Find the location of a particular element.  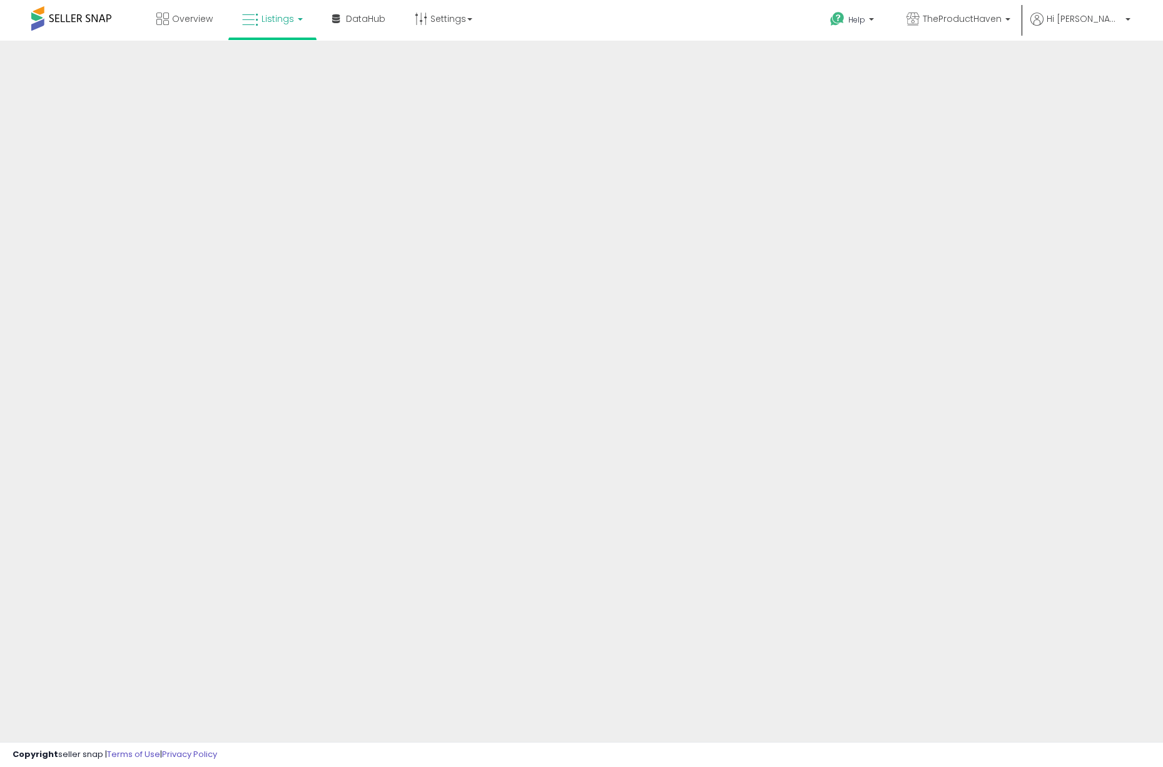

span: Listings is located at coordinates (278, 19).